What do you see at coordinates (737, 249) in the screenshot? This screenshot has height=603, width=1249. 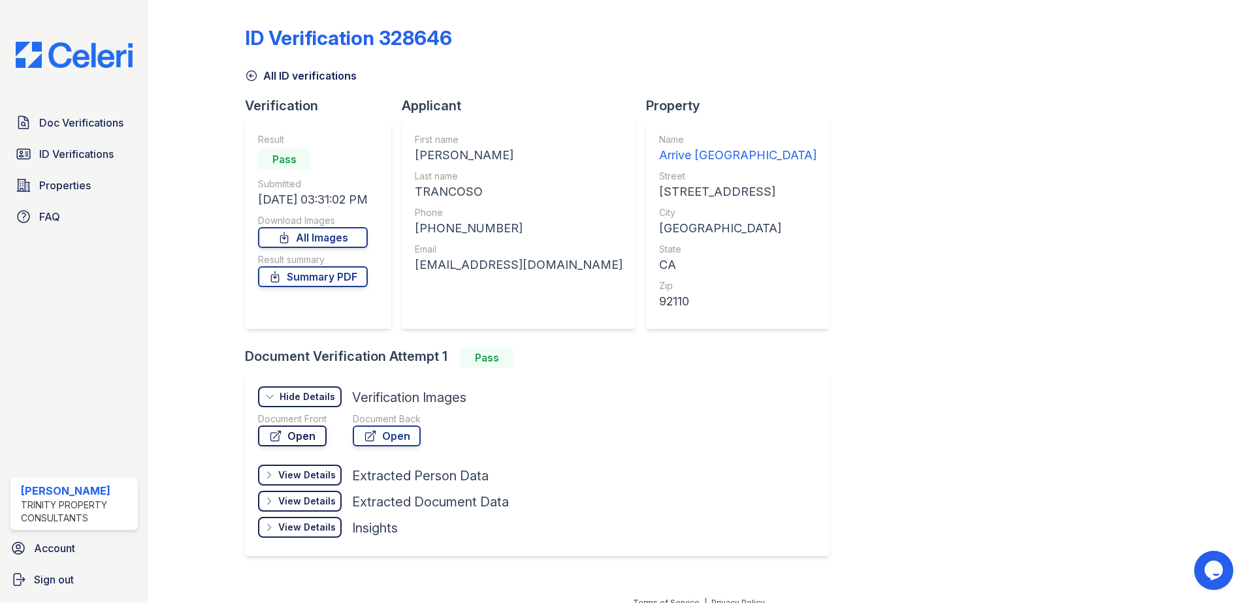 I see `div: State` at bounding box center [737, 249].